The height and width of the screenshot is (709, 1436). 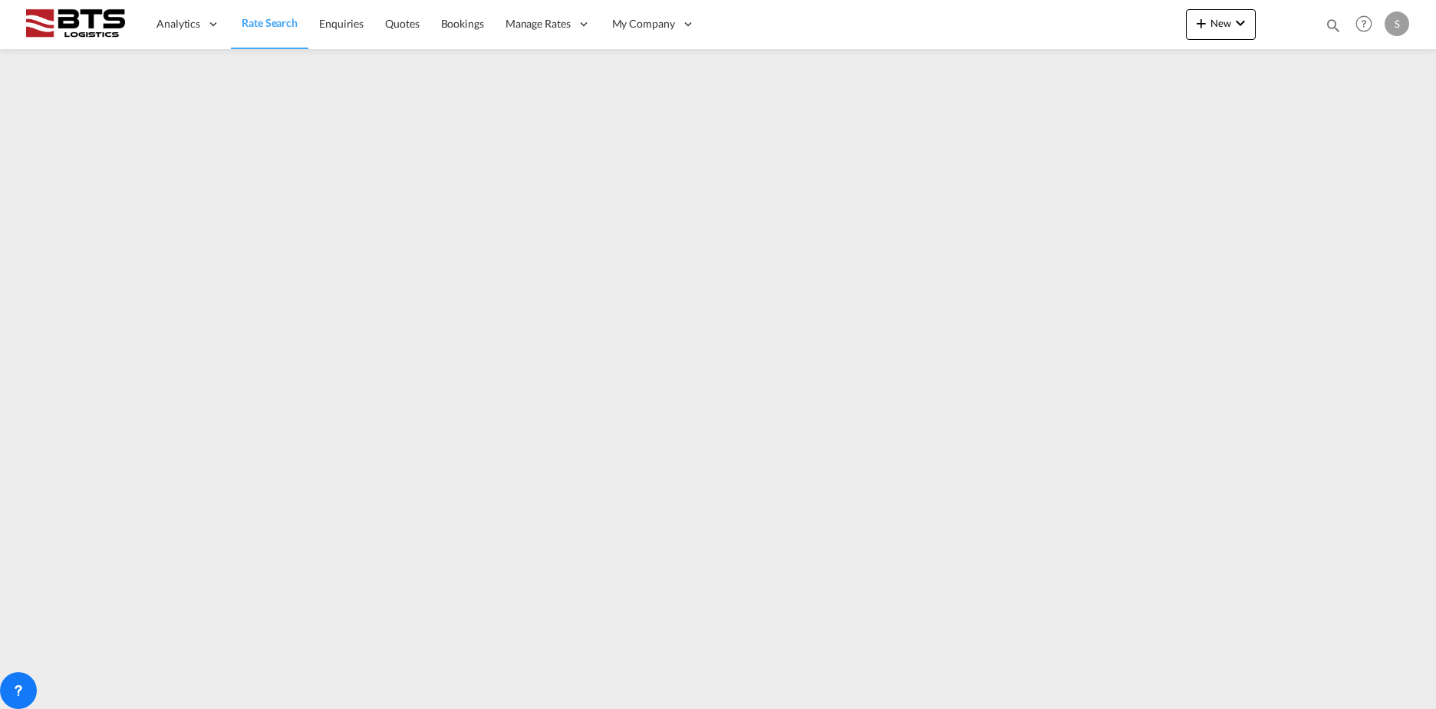 What do you see at coordinates (178, 24) in the screenshot?
I see `span: Analytics` at bounding box center [178, 24].